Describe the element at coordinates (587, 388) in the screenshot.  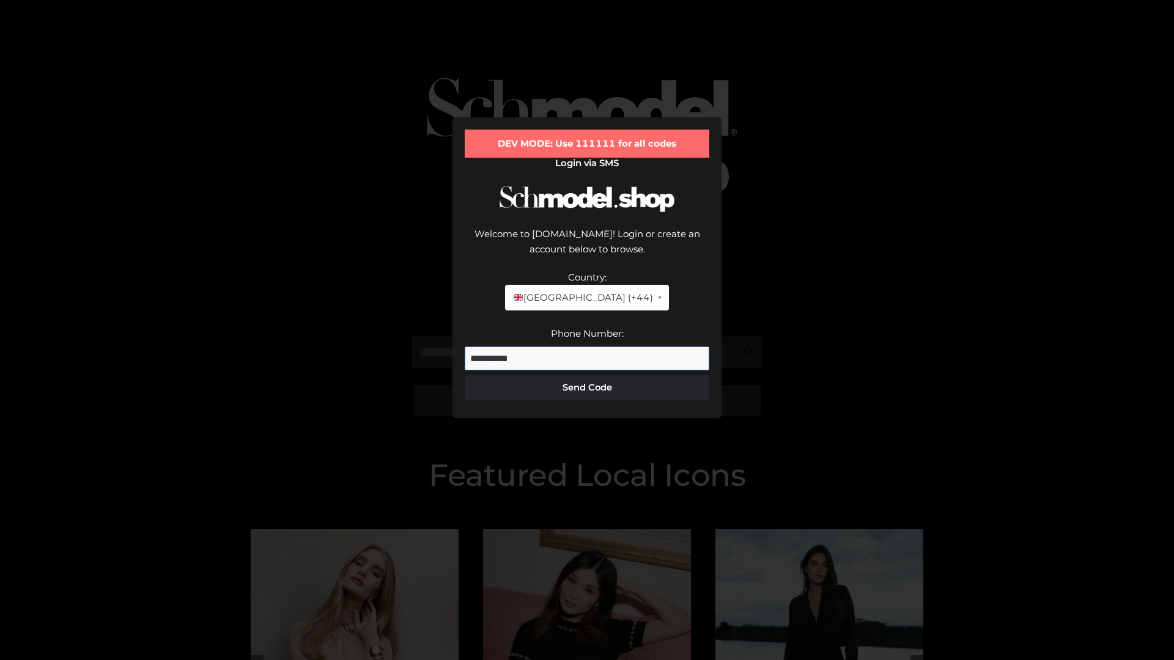
I see `button: Send Code` at that location.